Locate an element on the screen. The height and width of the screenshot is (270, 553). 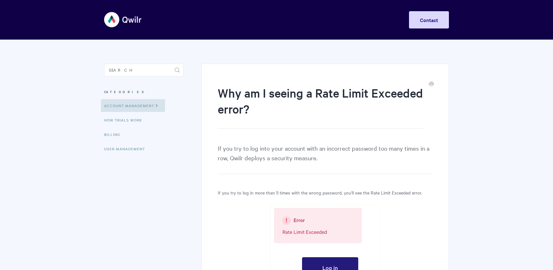
a: How Trials Work is located at coordinates (126, 120).